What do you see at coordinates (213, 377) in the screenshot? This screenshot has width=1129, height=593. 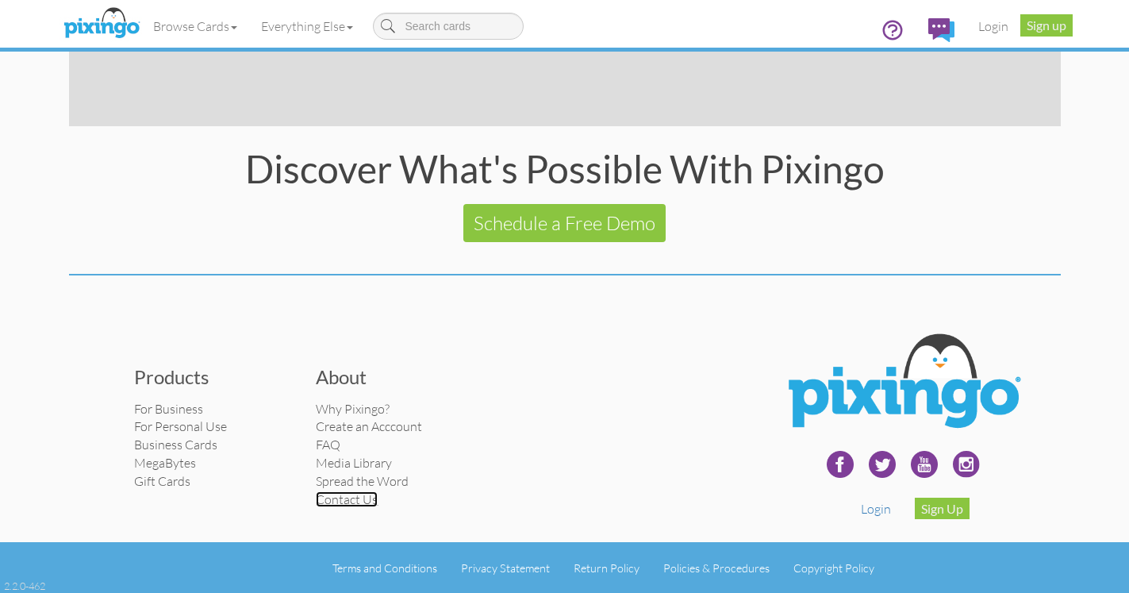 I see `h3: Products` at bounding box center [213, 377].